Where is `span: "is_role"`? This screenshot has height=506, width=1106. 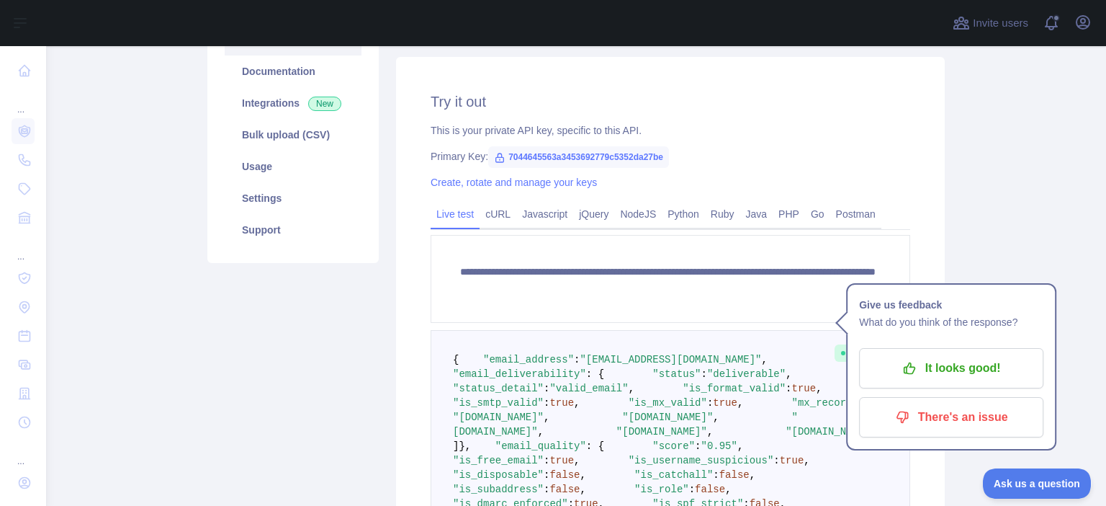 span: "is_role" is located at coordinates (662, 489).